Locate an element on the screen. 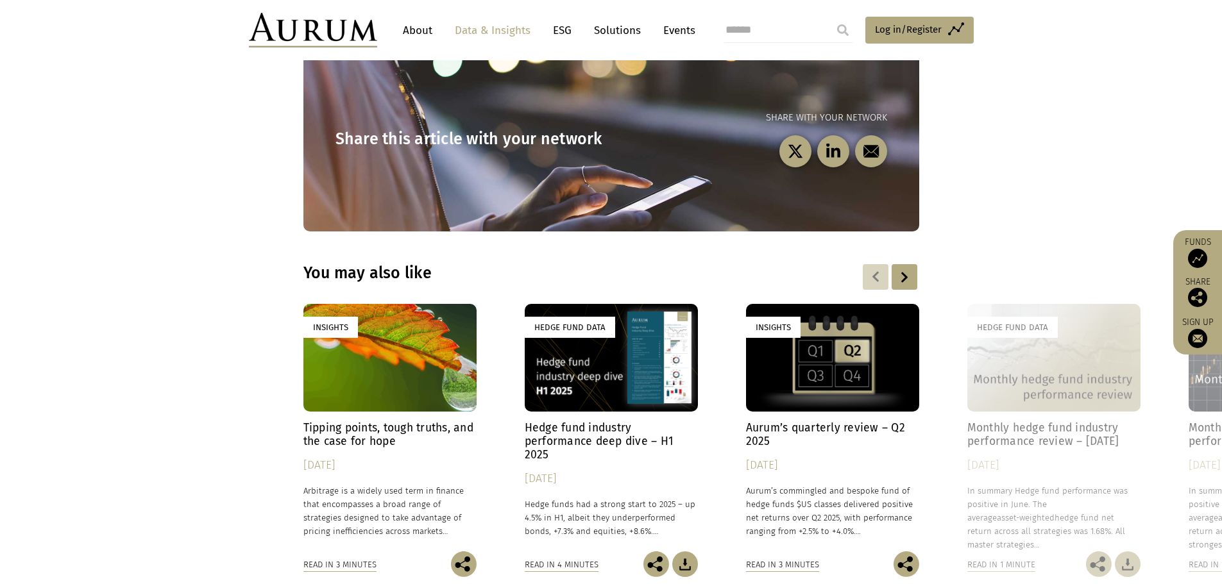 The width and height of the screenshot is (1222, 584). img: linkedin-black.svg is located at coordinates (832, 151).